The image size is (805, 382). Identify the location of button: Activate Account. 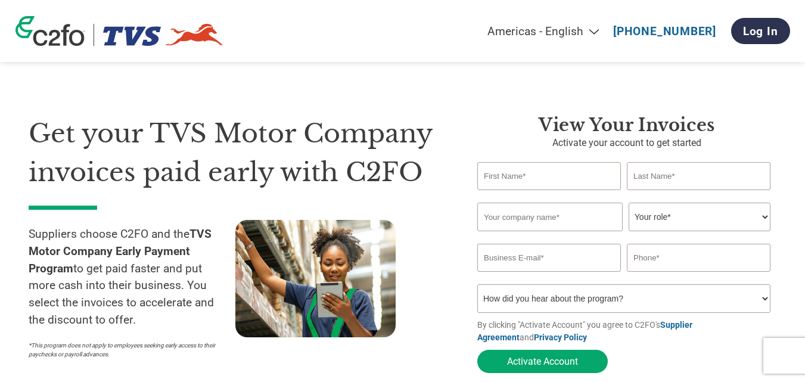
(542, 361).